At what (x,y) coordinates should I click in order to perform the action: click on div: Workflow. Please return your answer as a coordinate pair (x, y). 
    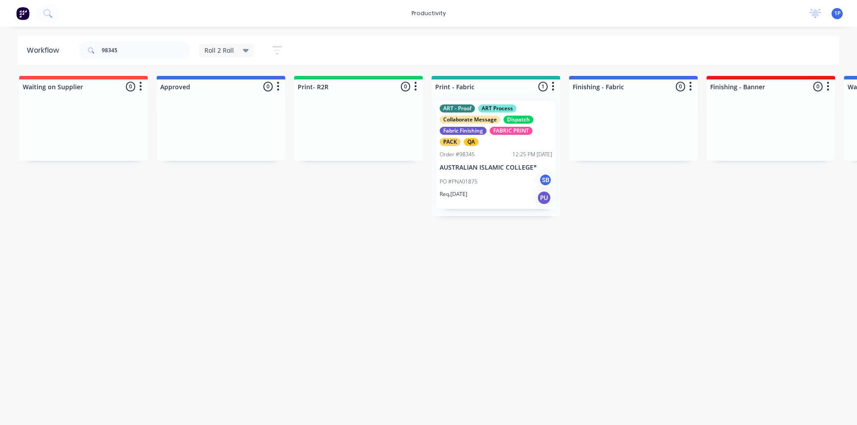
    Looking at the image, I should click on (45, 50).